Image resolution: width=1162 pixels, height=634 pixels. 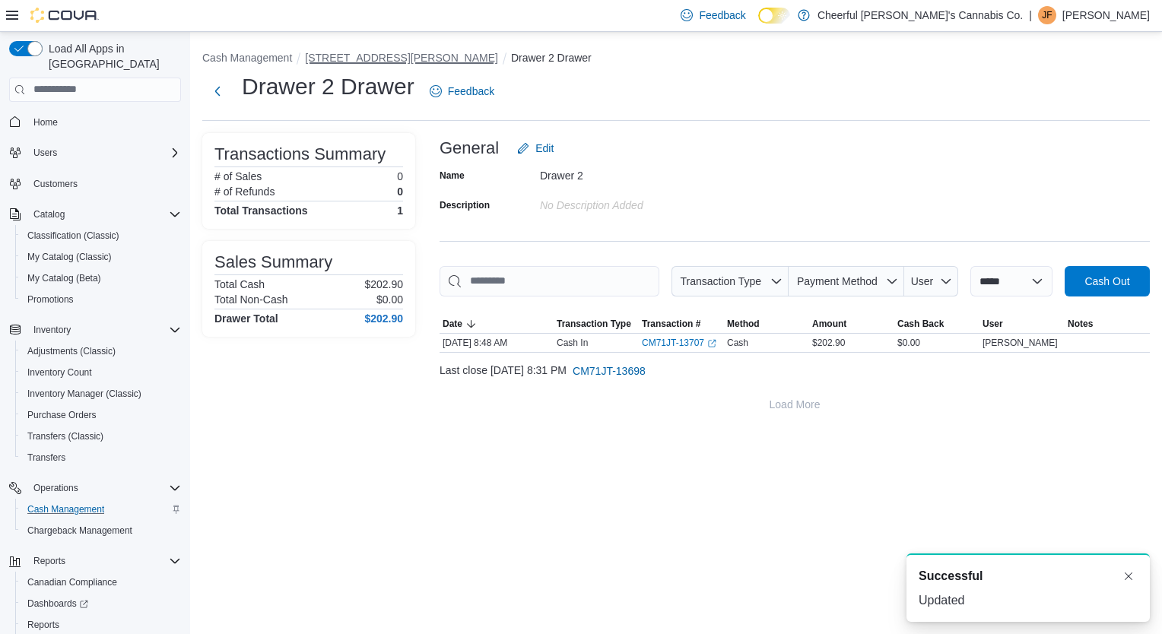 What do you see at coordinates (240, 284) in the screenshot?
I see `h6: Total Cash` at bounding box center [240, 284].